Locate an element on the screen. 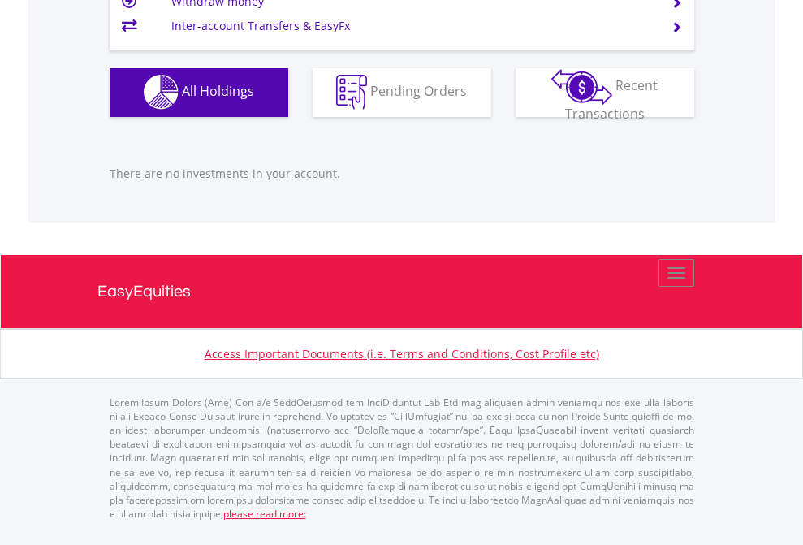 Image resolution: width=803 pixels, height=545 pixels. img: transactions-zar-wht.png is located at coordinates (582, 87).